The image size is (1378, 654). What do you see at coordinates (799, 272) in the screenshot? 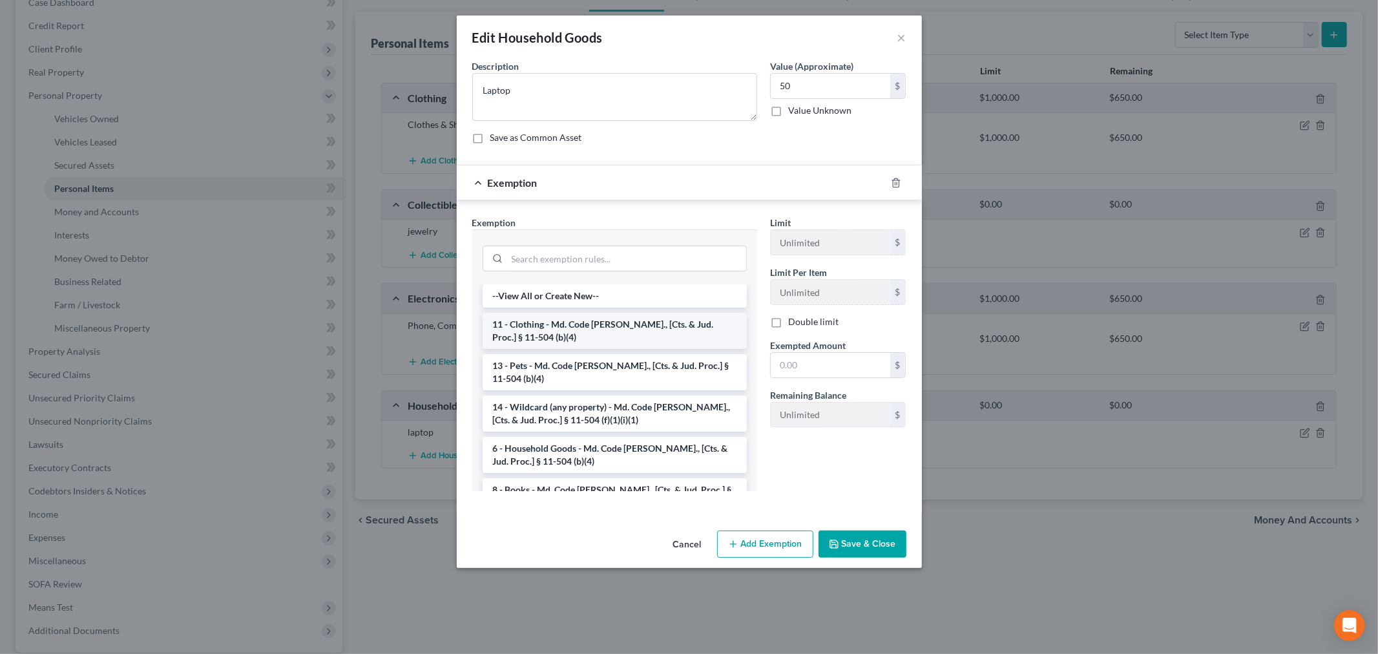
I see `label: Limit Per Item` at bounding box center [799, 272].